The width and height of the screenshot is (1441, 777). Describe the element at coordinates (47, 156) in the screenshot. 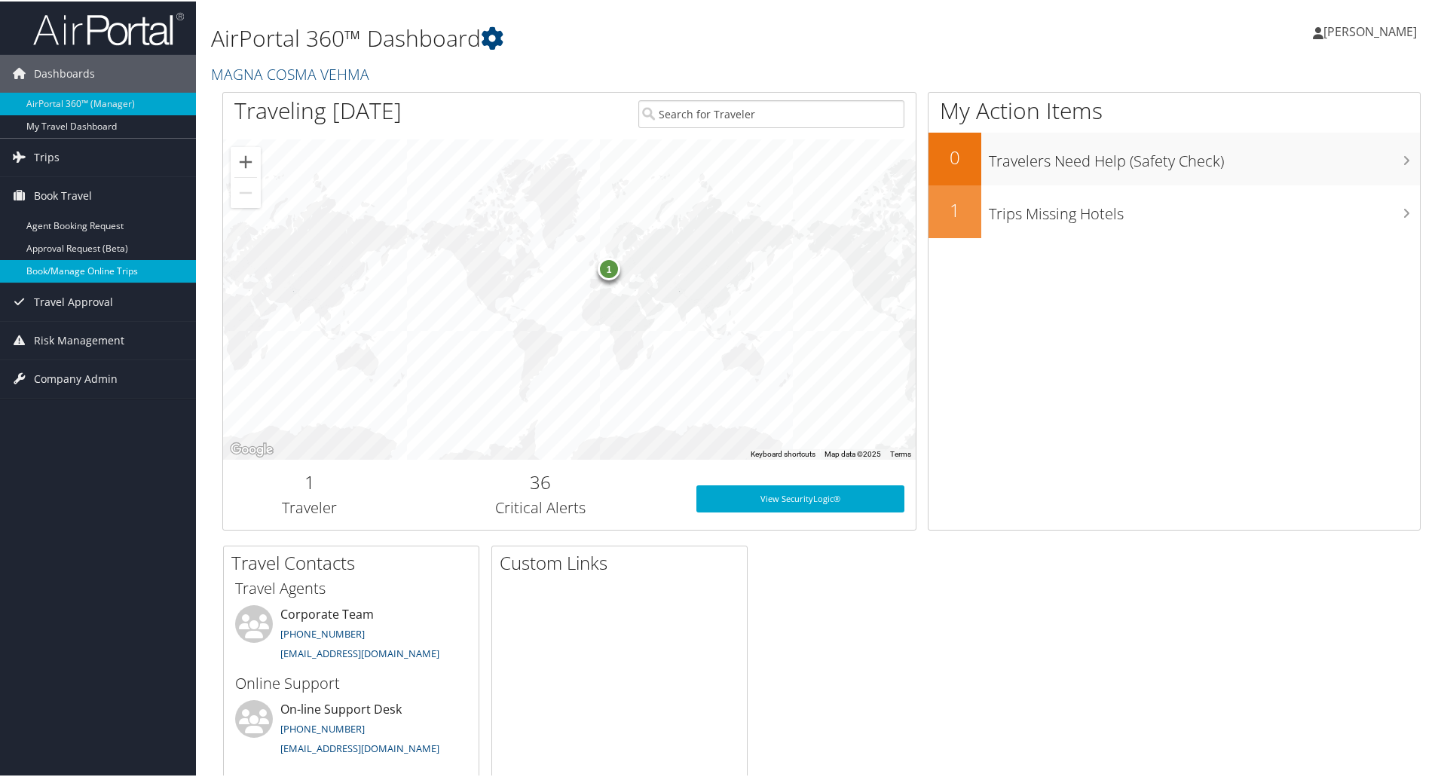

I see `span: Trips` at that location.